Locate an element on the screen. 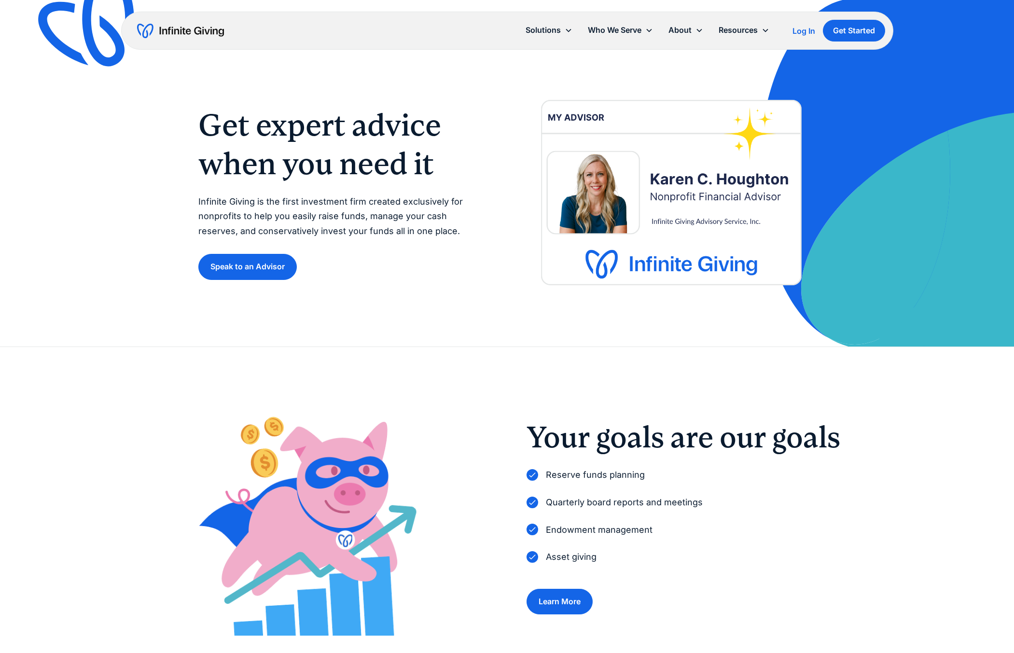  p: Asset giving is located at coordinates (571, 557).